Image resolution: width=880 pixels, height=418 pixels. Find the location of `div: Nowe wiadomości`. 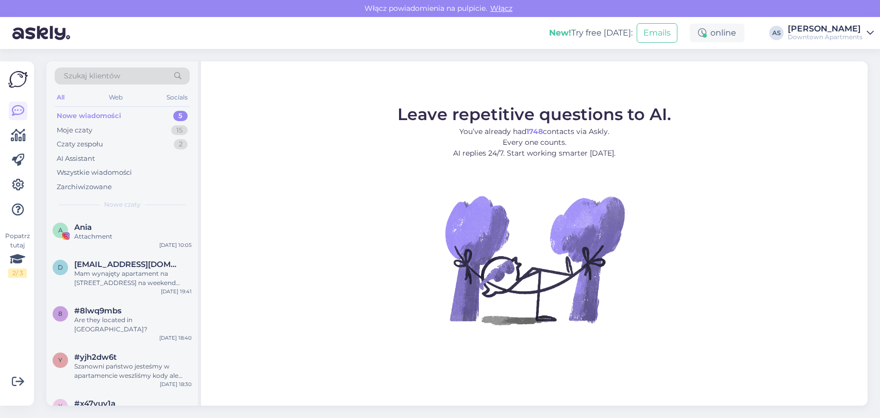

div: Nowe wiadomości is located at coordinates (89, 116).